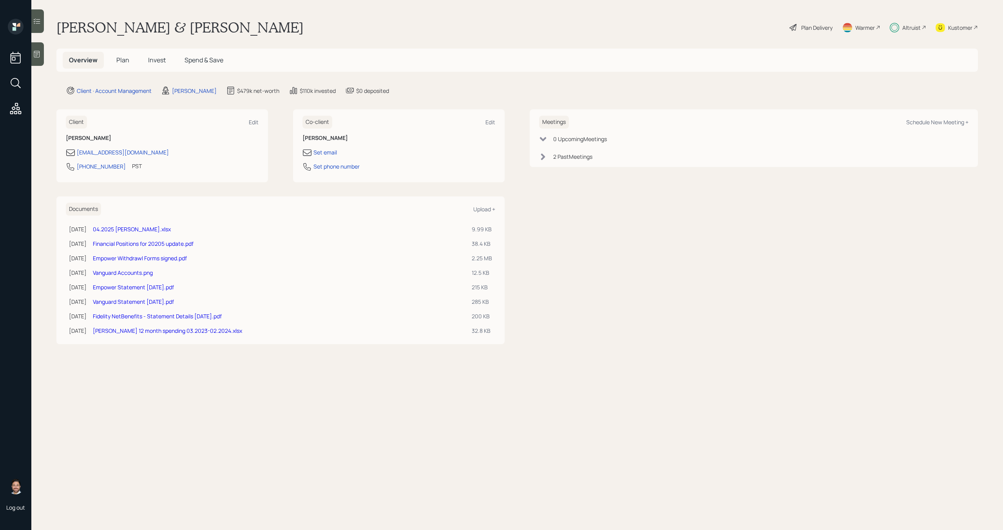 This screenshot has width=1003, height=530. What do you see at coordinates (911, 27) in the screenshot?
I see `div: Altruist` at bounding box center [911, 27].